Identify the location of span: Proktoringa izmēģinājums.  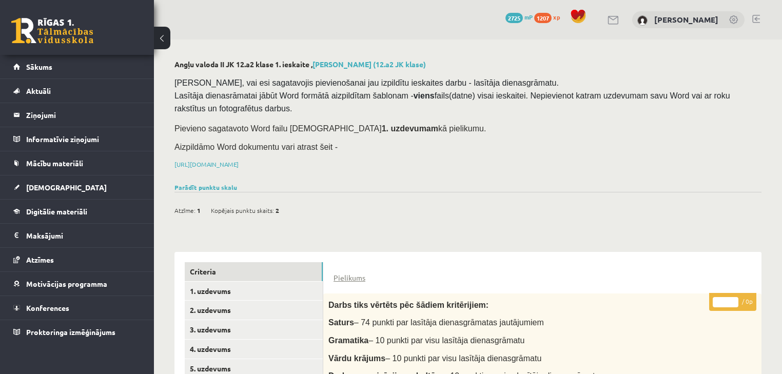
(71, 332).